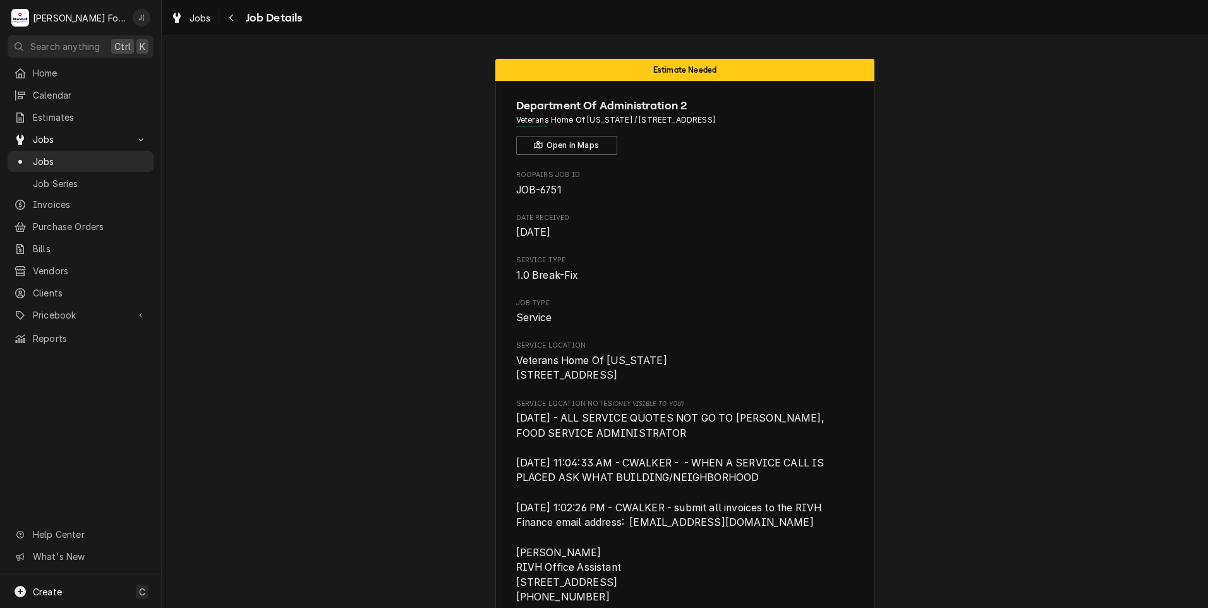 This screenshot has height=608, width=1208. I want to click on span: Search anything, so click(65, 46).